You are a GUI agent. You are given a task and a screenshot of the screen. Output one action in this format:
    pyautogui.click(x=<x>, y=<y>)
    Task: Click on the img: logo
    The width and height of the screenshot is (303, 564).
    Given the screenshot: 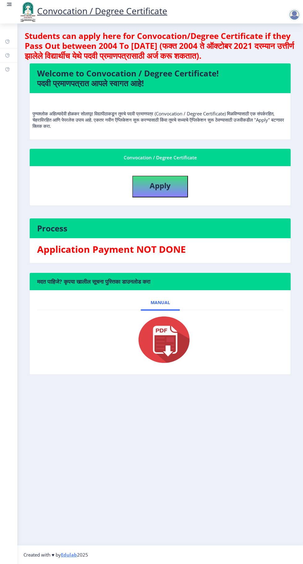 What is the action you would take?
    pyautogui.click(x=28, y=12)
    